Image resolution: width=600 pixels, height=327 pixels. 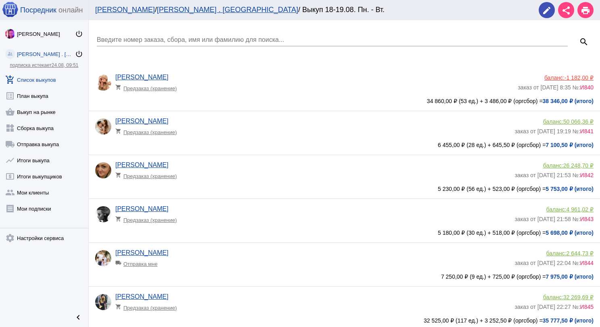 What do you see at coordinates (579, 78) in the screenshot?
I see `span: -1 182,00 ₽` at bounding box center [579, 78].